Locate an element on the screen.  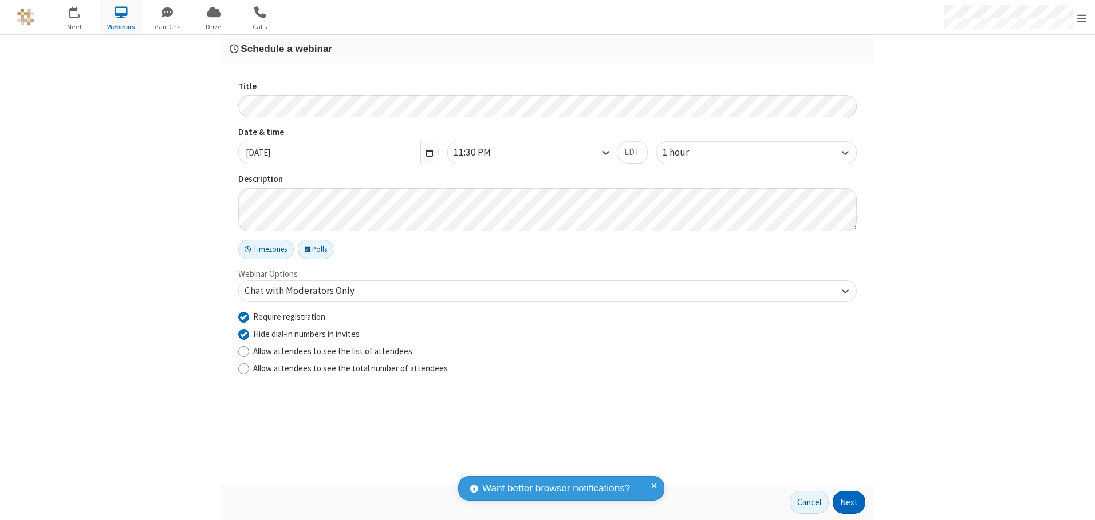
span: Calls is located at coordinates (260, 27).